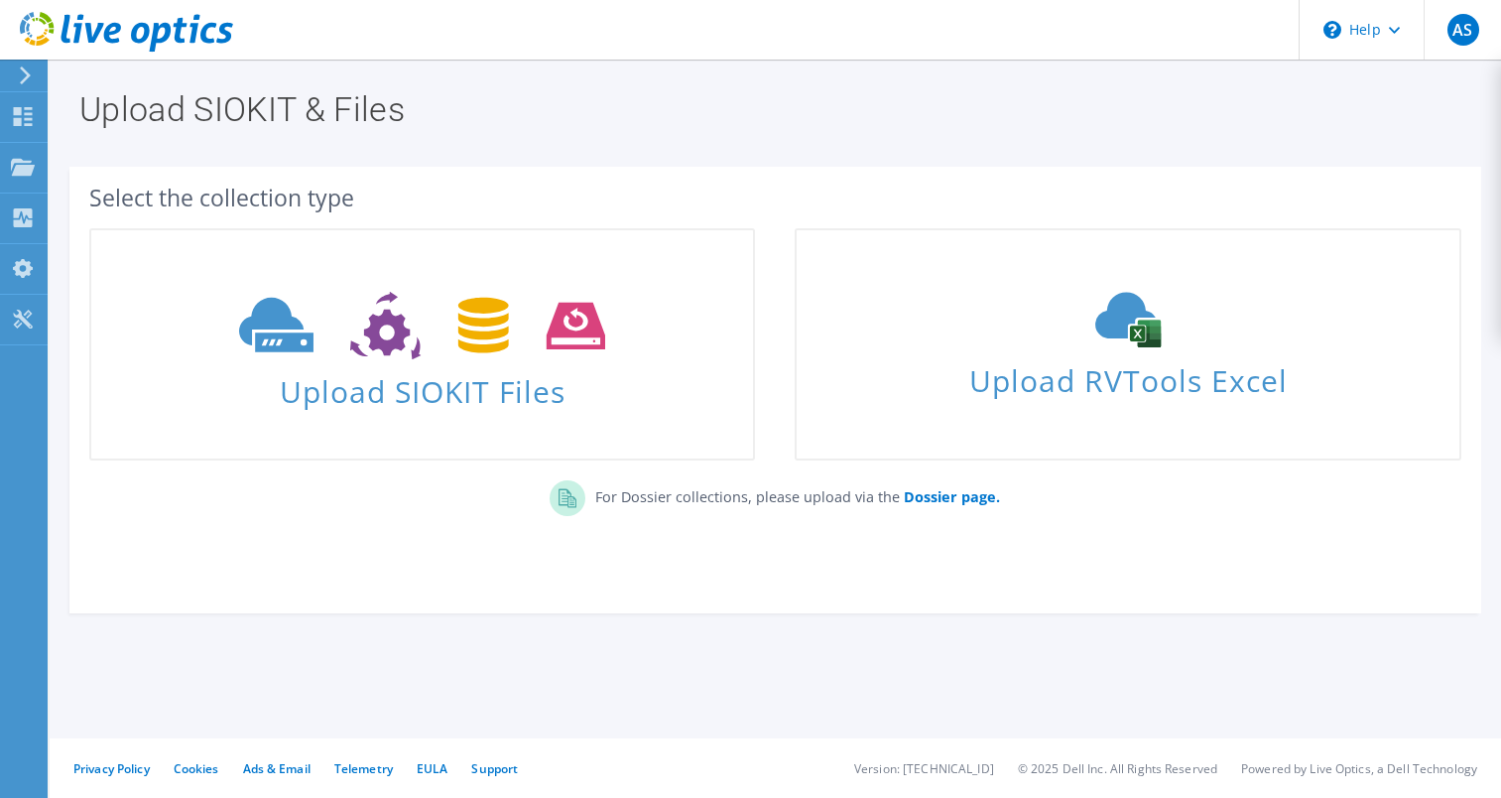  Describe the element at coordinates (196, 768) in the screenshot. I see `a: Cookies` at that location.